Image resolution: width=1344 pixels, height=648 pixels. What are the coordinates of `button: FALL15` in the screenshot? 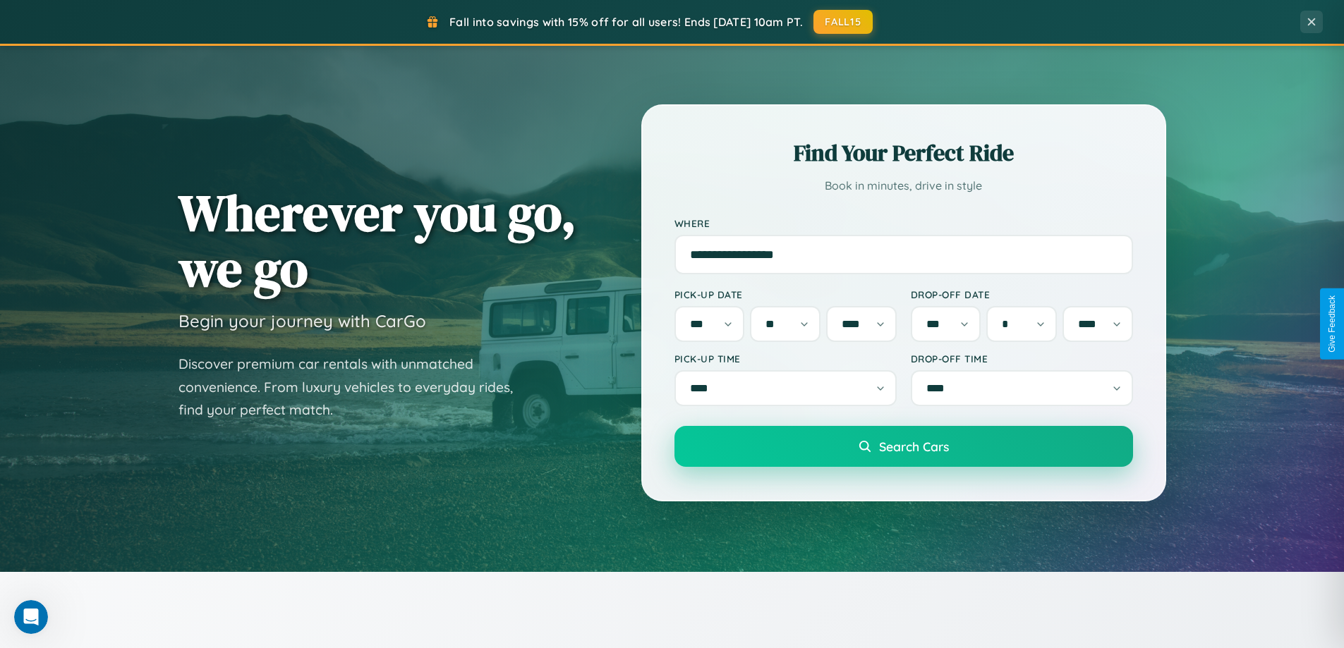 It's located at (843, 22).